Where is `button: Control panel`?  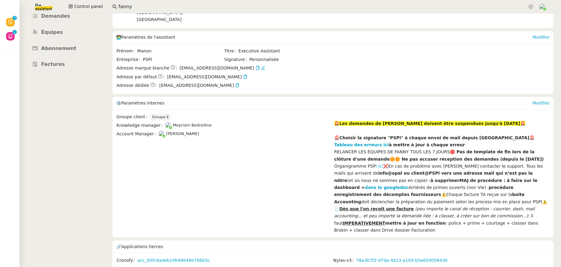 button: Control panel is located at coordinates (86, 7).